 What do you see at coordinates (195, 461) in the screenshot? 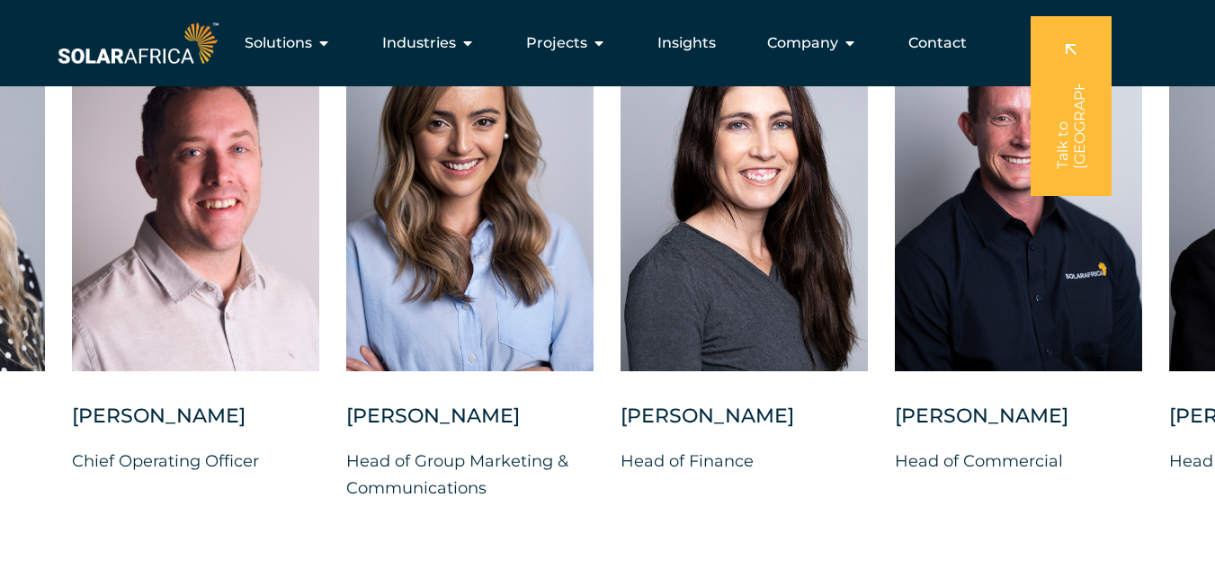
I see `p: Chief Operating Officer` at bounding box center [195, 461].